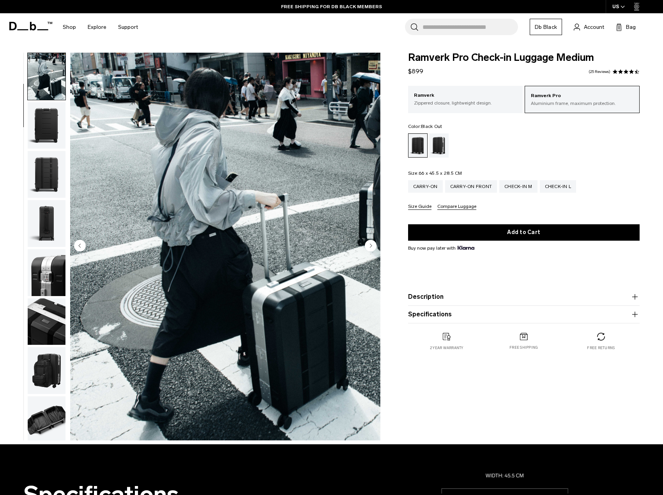 This screenshot has width=663, height=495. I want to click on a: Account, so click(589, 27).